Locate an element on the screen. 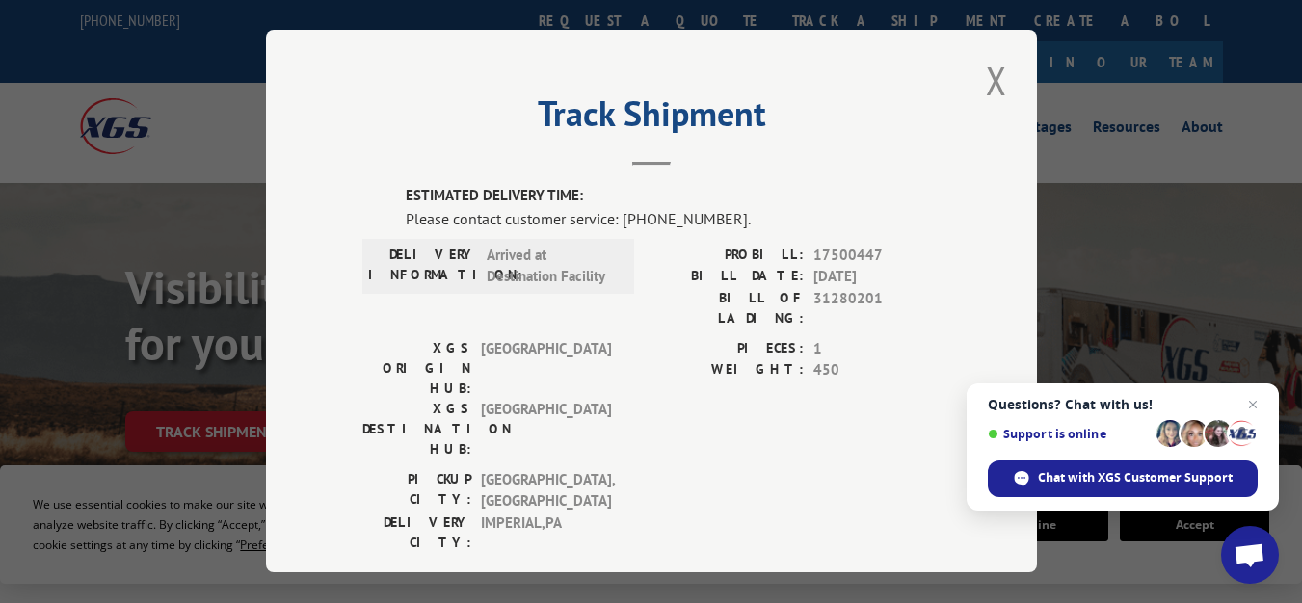  span: 31280201 is located at coordinates (877, 308).